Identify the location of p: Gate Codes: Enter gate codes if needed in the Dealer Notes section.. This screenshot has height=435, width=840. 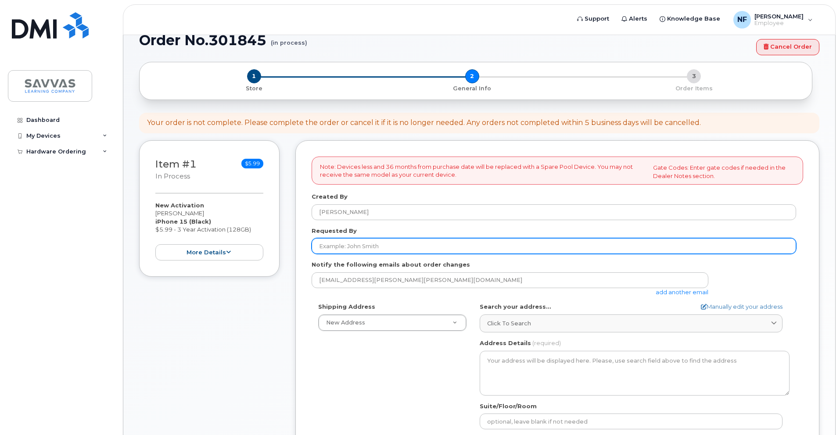
(724, 172).